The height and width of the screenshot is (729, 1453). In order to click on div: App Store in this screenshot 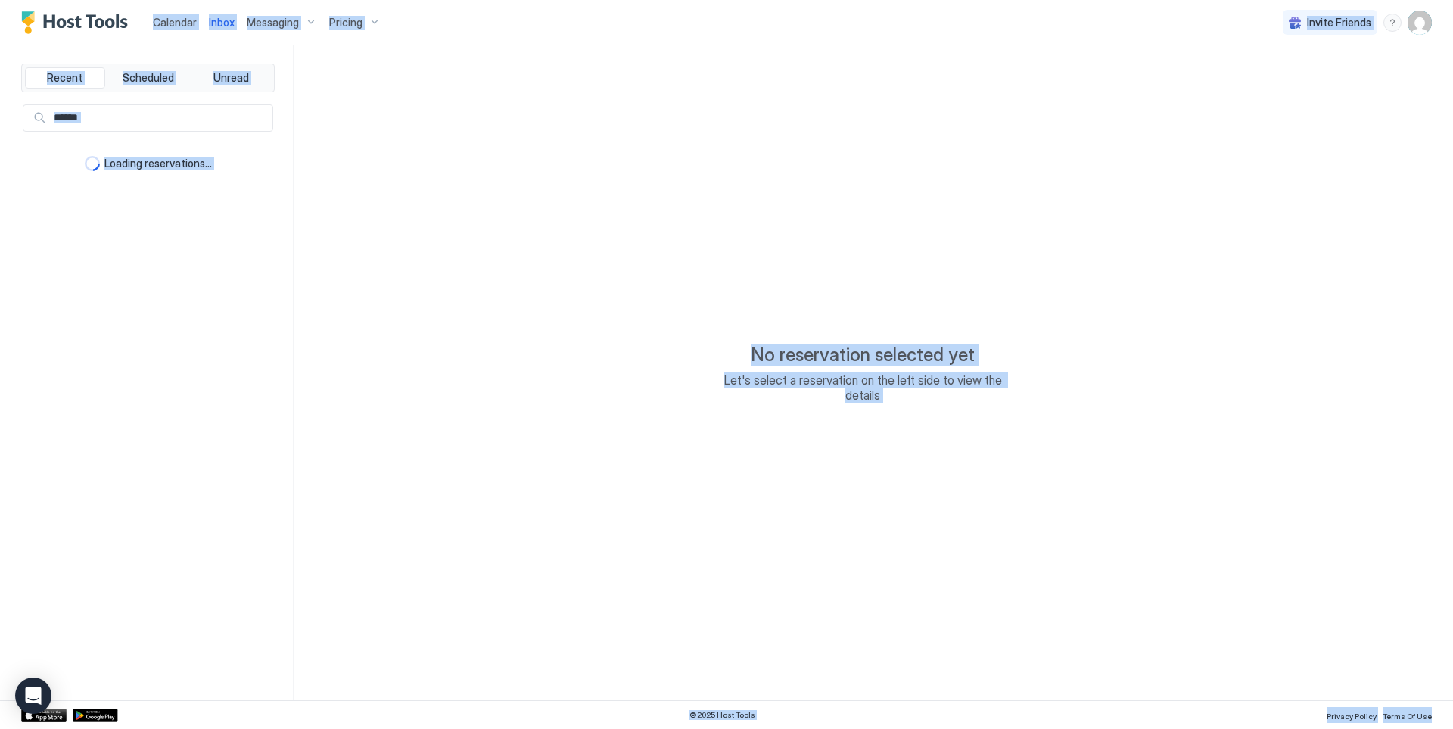, I will do `click(44, 715)`.